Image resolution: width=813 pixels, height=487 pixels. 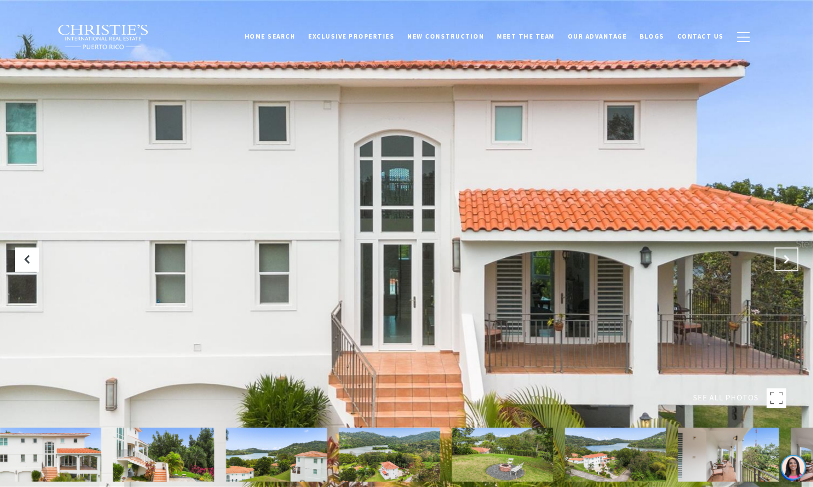 What do you see at coordinates (270, 37) in the screenshot?
I see `a: Home Search` at bounding box center [270, 37].